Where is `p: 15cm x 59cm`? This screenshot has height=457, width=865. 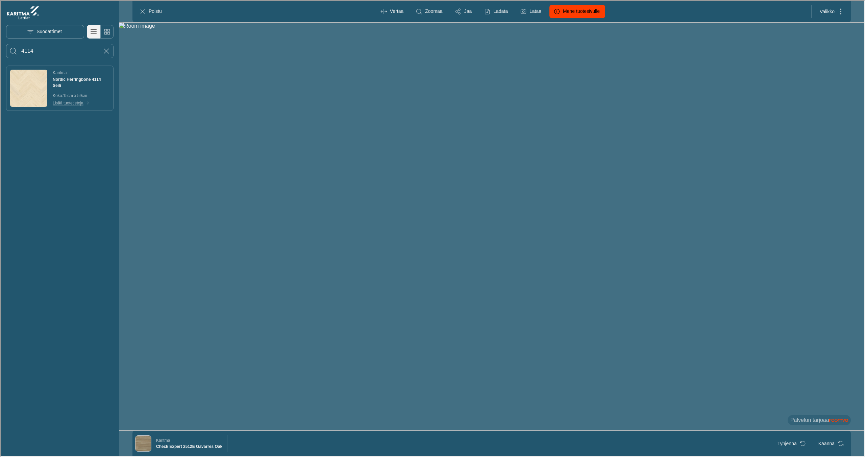 p: 15cm x 59cm is located at coordinates (74, 95).